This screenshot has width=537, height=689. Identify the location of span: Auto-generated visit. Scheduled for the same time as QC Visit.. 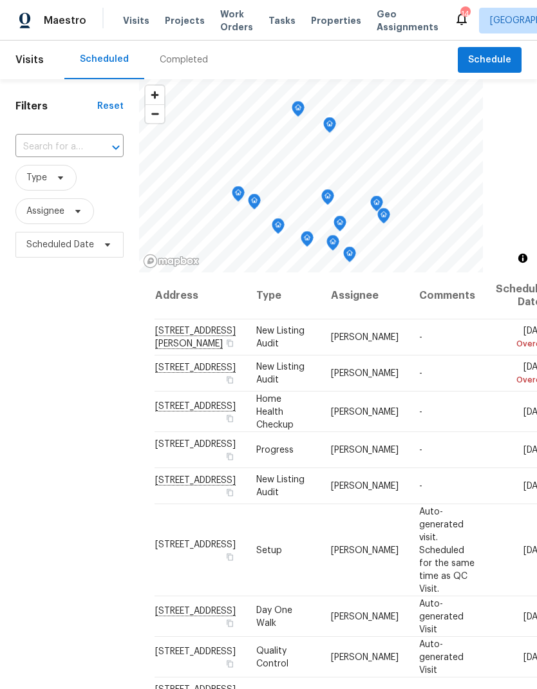
(447, 550).